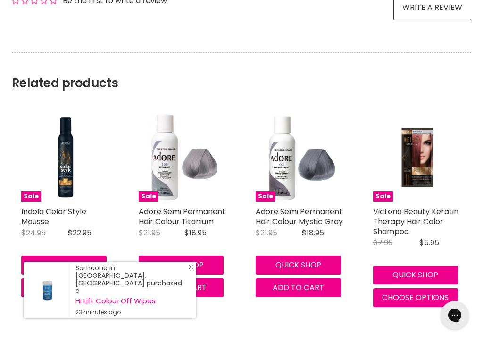 This screenshot has height=342, width=483. Describe the element at coordinates (417, 157) in the screenshot. I see `img: Victoria Beauty Keratin Therapy Hair Color Shampoo` at that location.